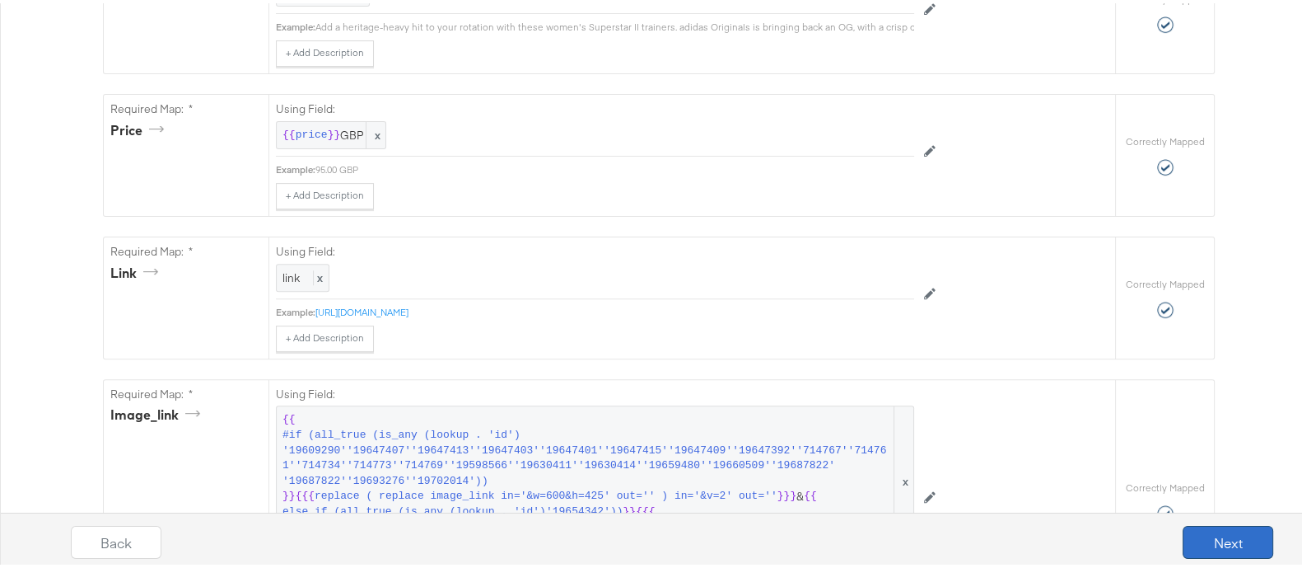 The width and height of the screenshot is (1302, 568). I want to click on button: Back, so click(116, 539).